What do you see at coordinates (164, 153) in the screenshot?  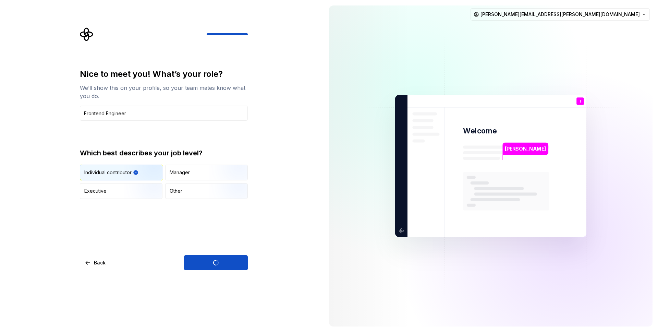 I see `div: Which best describes your job level?` at bounding box center [164, 153].